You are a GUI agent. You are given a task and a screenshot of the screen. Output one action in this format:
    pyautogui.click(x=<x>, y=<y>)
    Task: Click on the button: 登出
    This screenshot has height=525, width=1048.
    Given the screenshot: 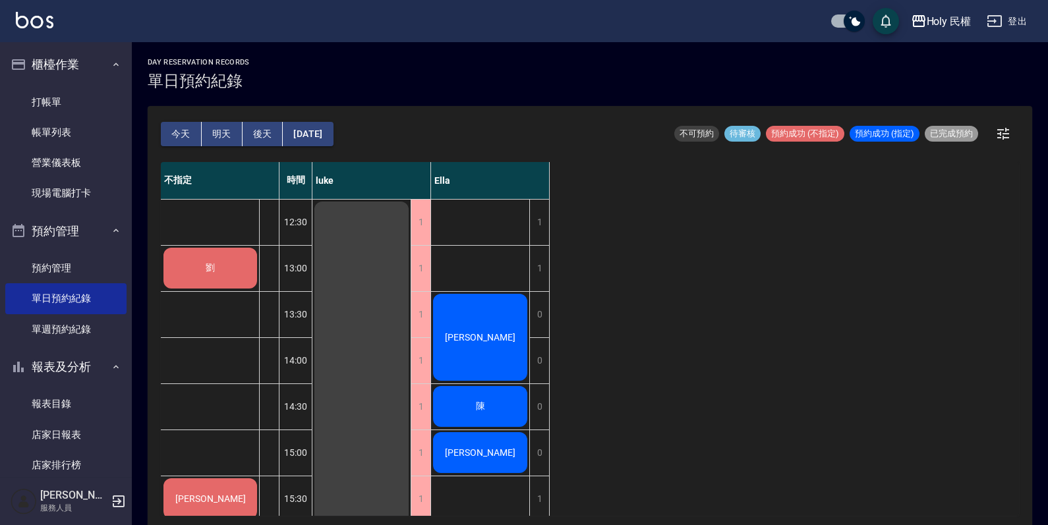 What is the action you would take?
    pyautogui.click(x=1007, y=21)
    